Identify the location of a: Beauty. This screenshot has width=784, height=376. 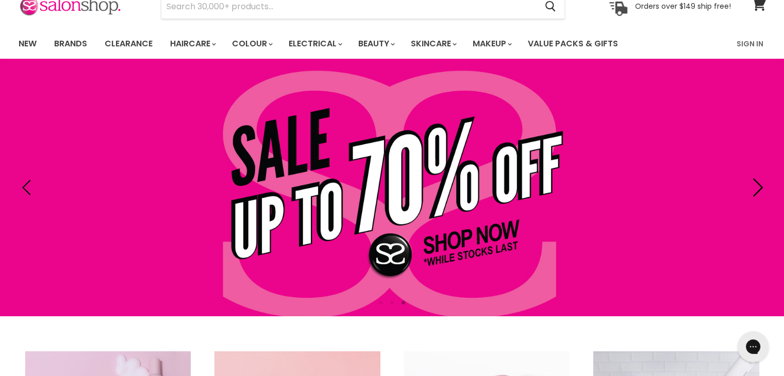
(376, 44).